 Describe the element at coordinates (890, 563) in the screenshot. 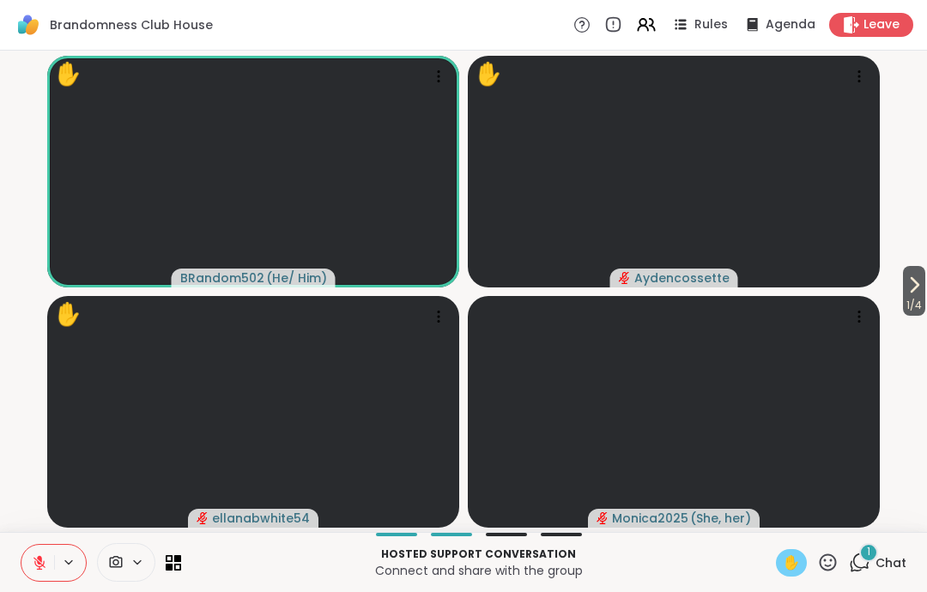

I see `span: Chat` at that location.